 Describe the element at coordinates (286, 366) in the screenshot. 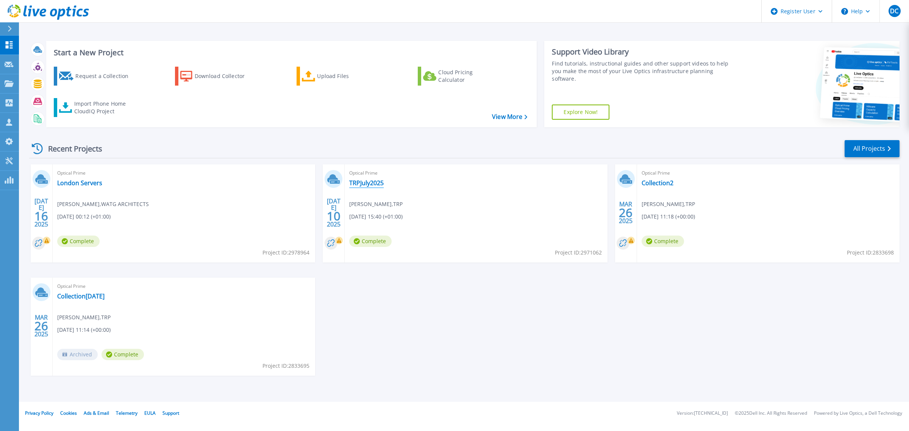

I see `span: Project ID: 2833695` at that location.